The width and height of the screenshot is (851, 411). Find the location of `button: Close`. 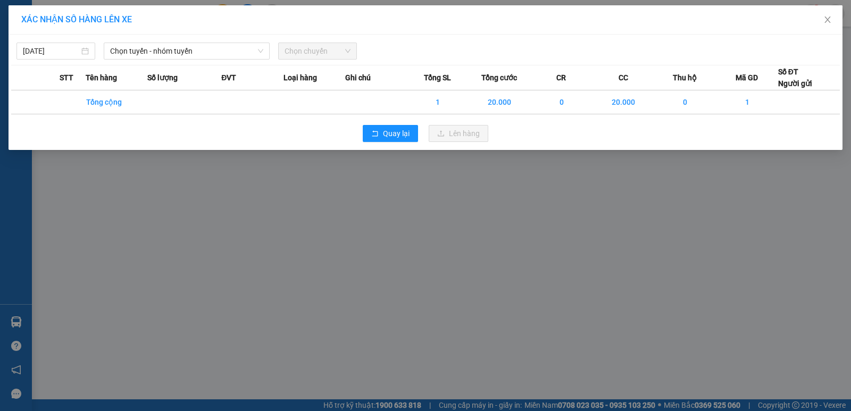

button: Close is located at coordinates (827, 20).